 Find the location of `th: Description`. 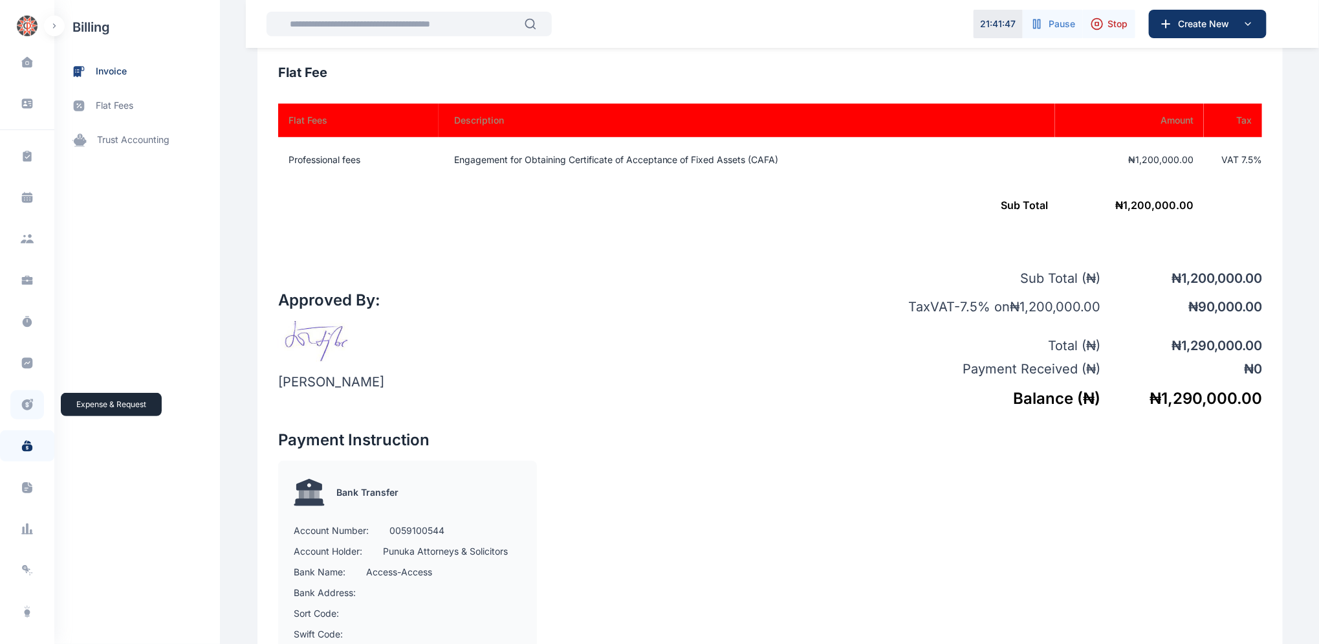

th: Description is located at coordinates (747, 120).